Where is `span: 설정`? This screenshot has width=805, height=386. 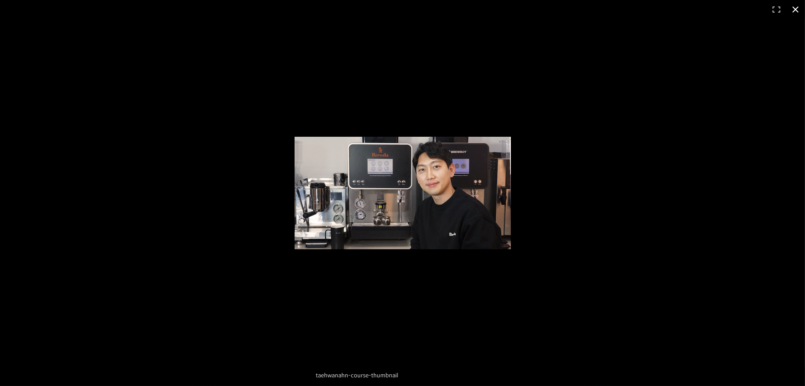 span: 설정 is located at coordinates (139, 291).